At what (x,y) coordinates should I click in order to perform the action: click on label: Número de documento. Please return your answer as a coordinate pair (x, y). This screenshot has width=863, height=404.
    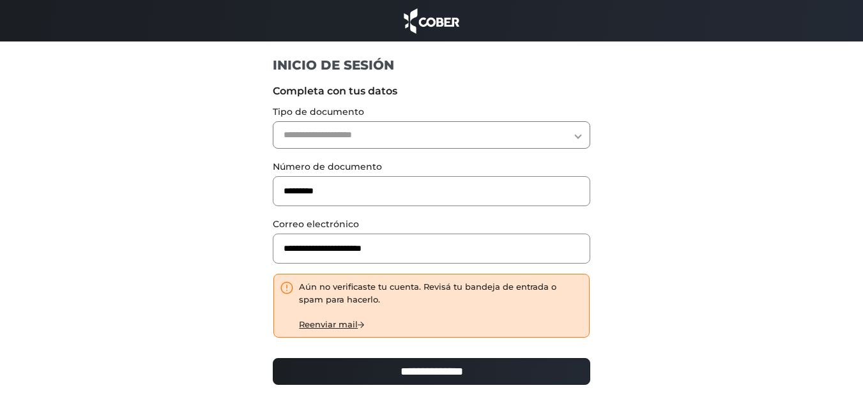
    Looking at the image, I should click on (431, 167).